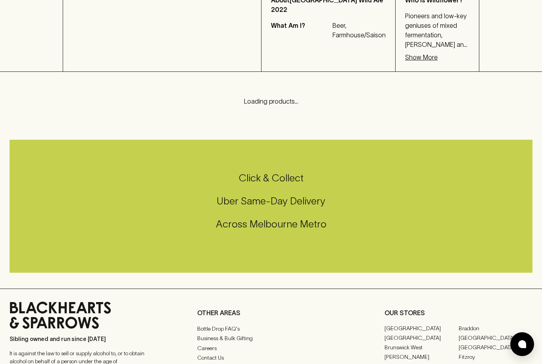 The width and height of the screenshot is (542, 364). Describe the element at coordinates (271, 101) in the screenshot. I see `p: Loading products...` at that location.